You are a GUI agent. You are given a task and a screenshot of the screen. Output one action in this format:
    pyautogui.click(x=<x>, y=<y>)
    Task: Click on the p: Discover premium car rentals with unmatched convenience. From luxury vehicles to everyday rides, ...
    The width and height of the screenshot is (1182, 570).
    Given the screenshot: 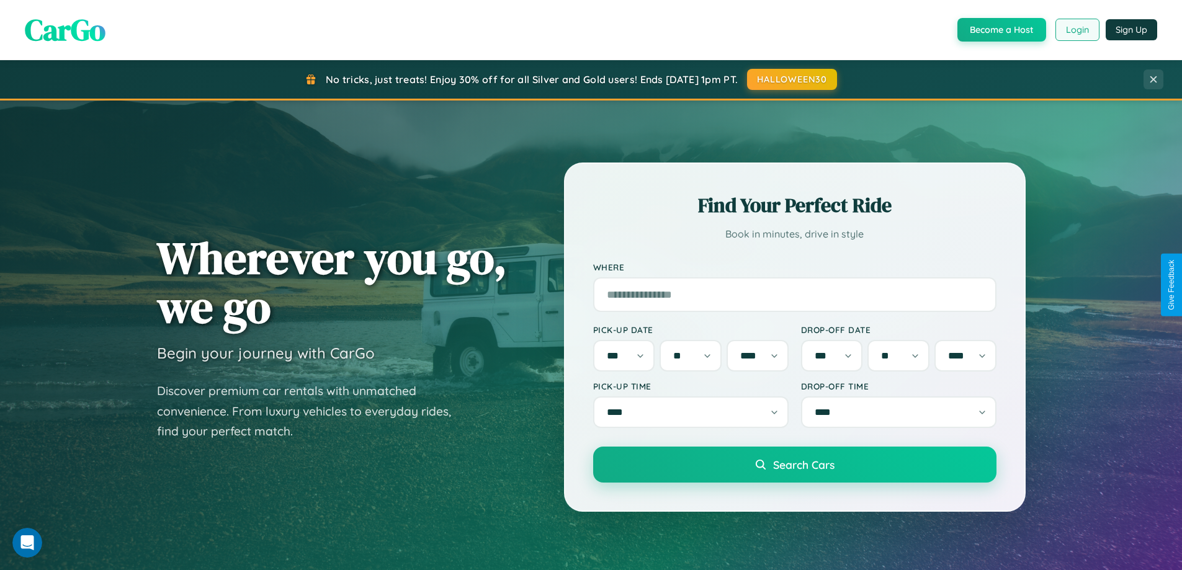 What is the action you would take?
    pyautogui.click(x=312, y=411)
    